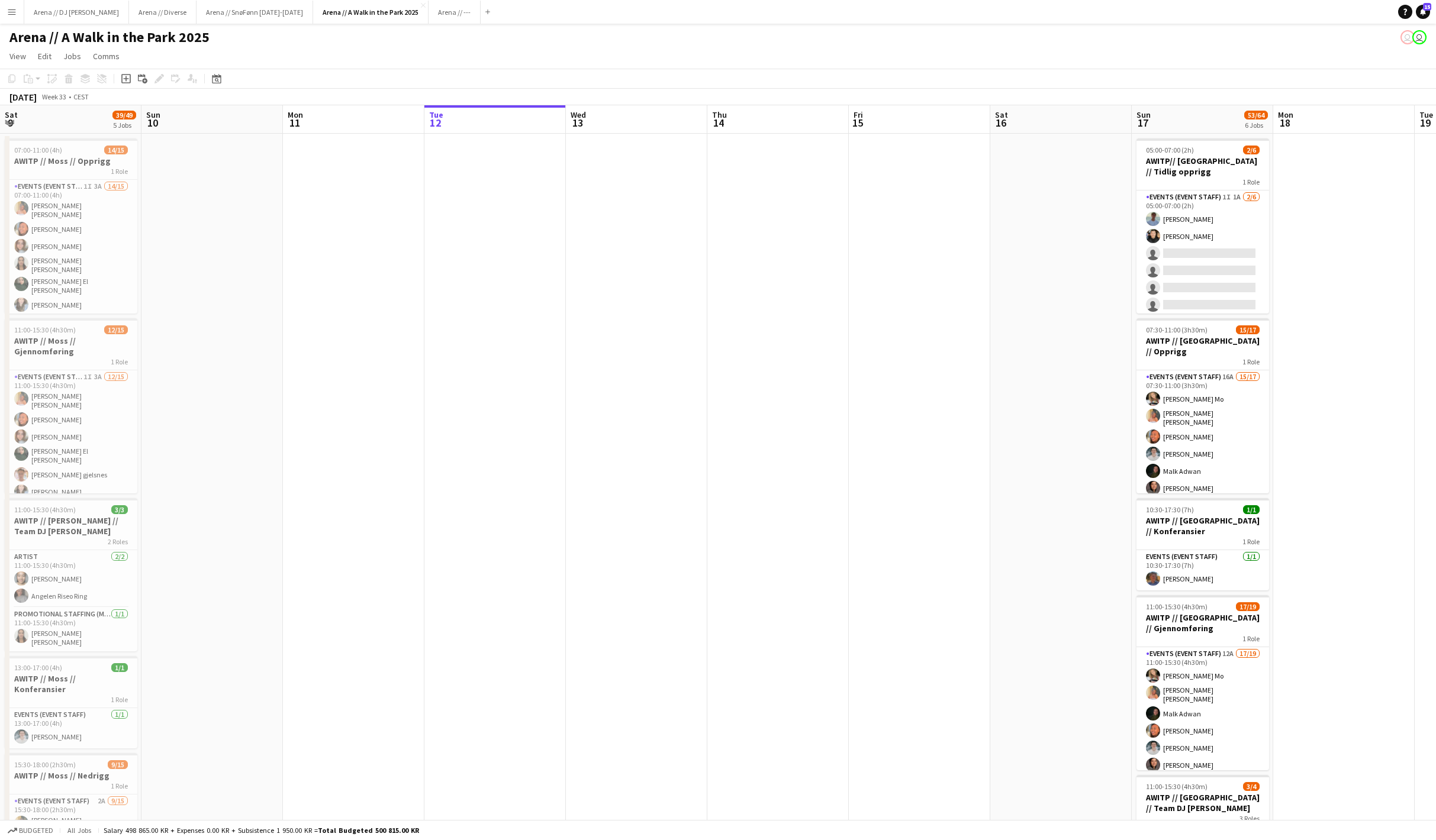  I want to click on span: 10:30-17:30 (7h), so click(1170, 510).